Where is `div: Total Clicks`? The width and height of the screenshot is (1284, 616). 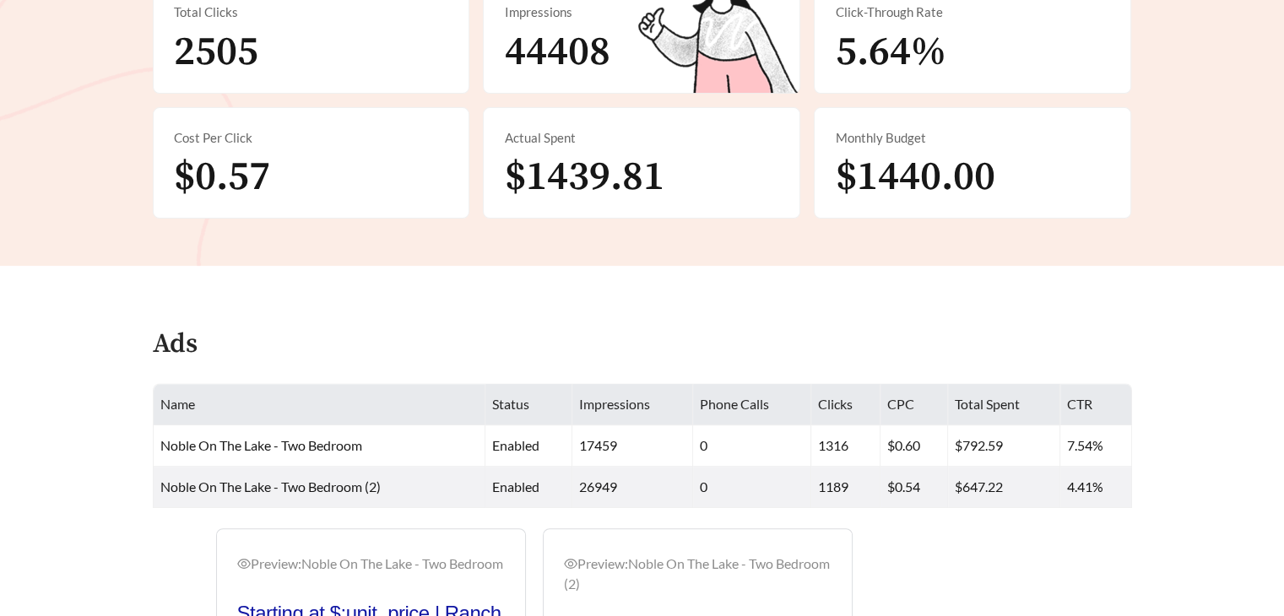
div: Total Clicks is located at coordinates (311, 12).